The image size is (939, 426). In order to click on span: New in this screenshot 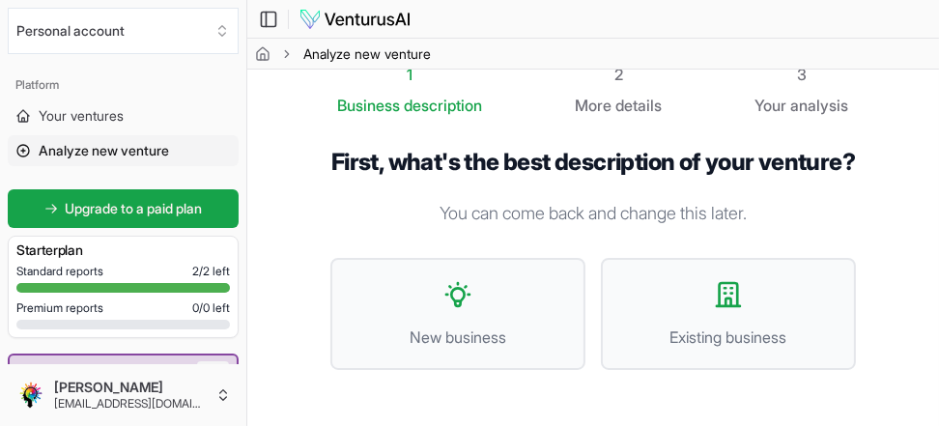, I will do `click(213, 371)`.